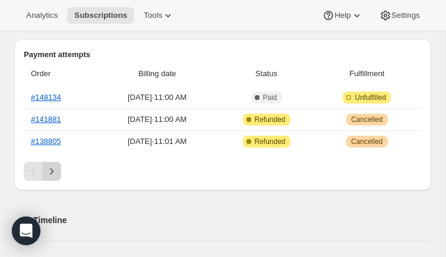  What do you see at coordinates (157, 74) in the screenshot?
I see `span: Billing date` at bounding box center [157, 74].